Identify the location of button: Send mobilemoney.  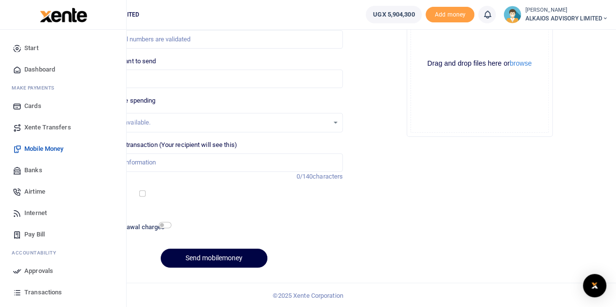
(214, 258).